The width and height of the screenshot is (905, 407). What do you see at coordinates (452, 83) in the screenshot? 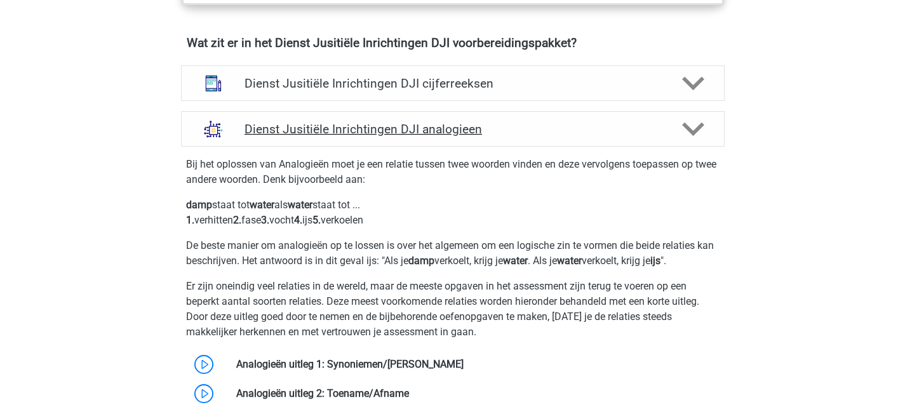
I see `h4: Dienst Jusitiële Inrichtingen DJI cijferreeksen` at bounding box center [452, 83].